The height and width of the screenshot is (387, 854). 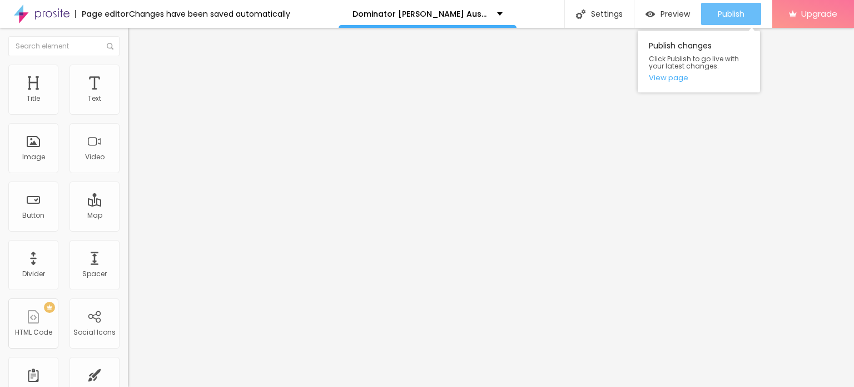 What do you see at coordinates (650, 14) in the screenshot?
I see `img: view-1.svg` at bounding box center [650, 14].